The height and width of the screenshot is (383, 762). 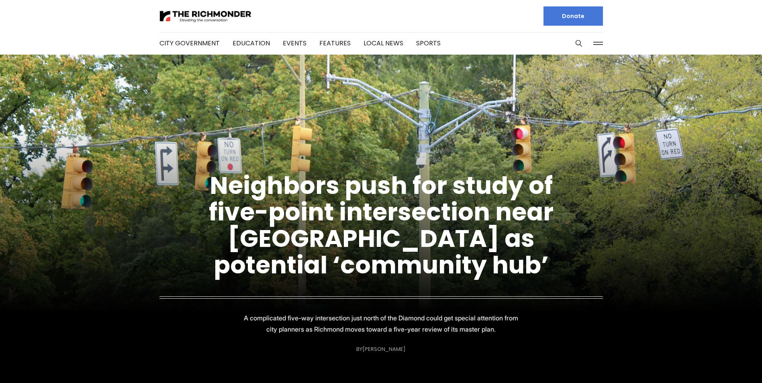 What do you see at coordinates (579, 43) in the screenshot?
I see `button: Search this site` at bounding box center [579, 43].